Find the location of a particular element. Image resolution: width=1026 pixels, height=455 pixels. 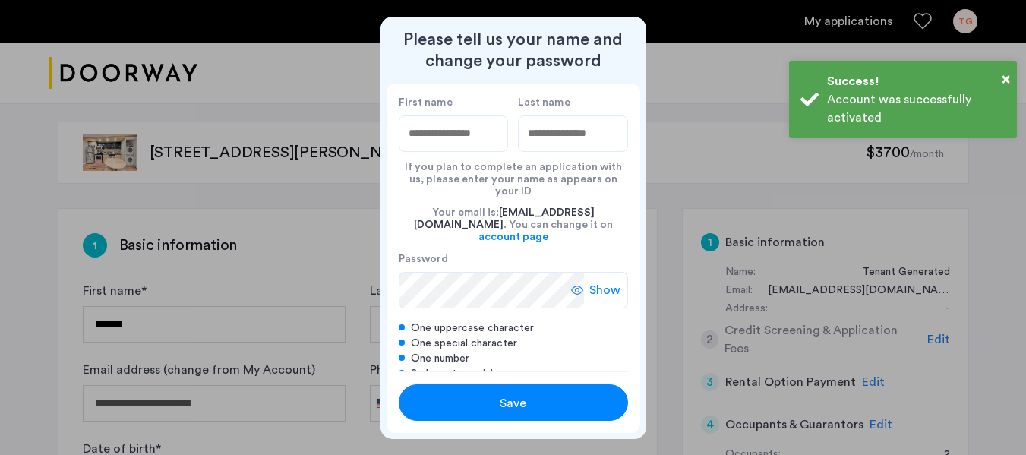

label: Password is located at coordinates (491, 259).